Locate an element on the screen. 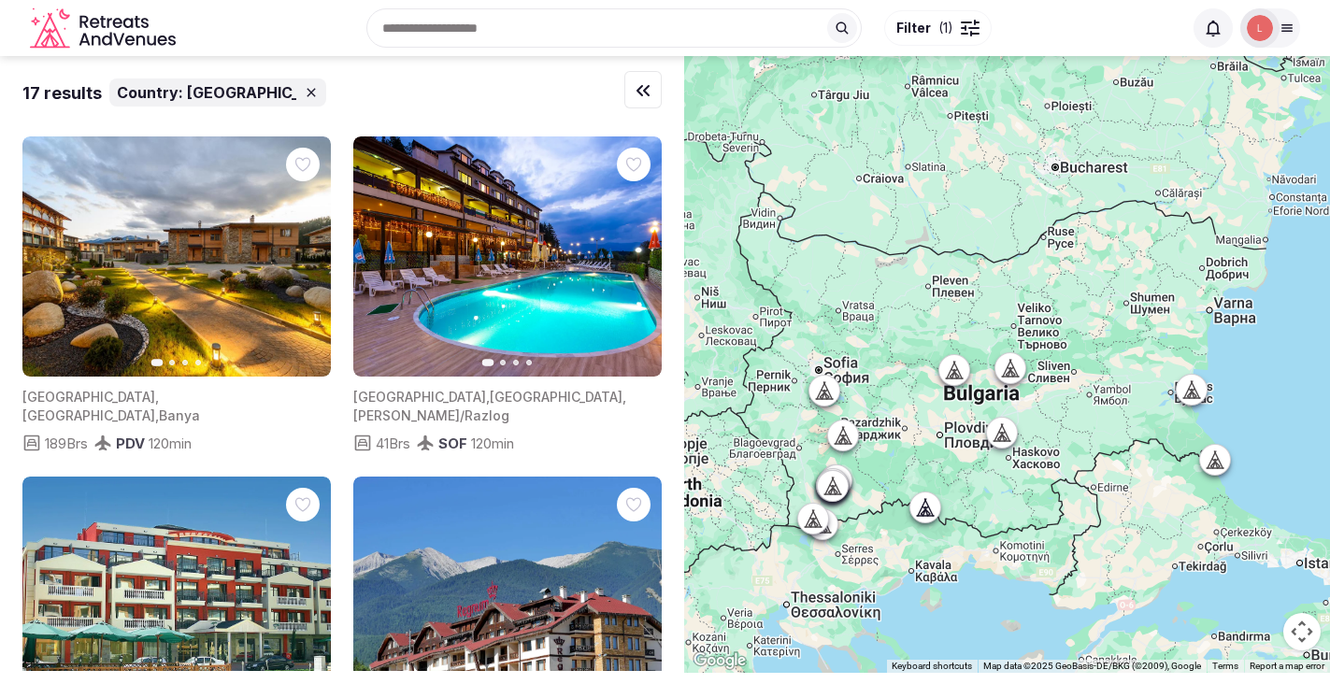 This screenshot has height=684, width=1330. span: Country: is located at coordinates (150, 93).